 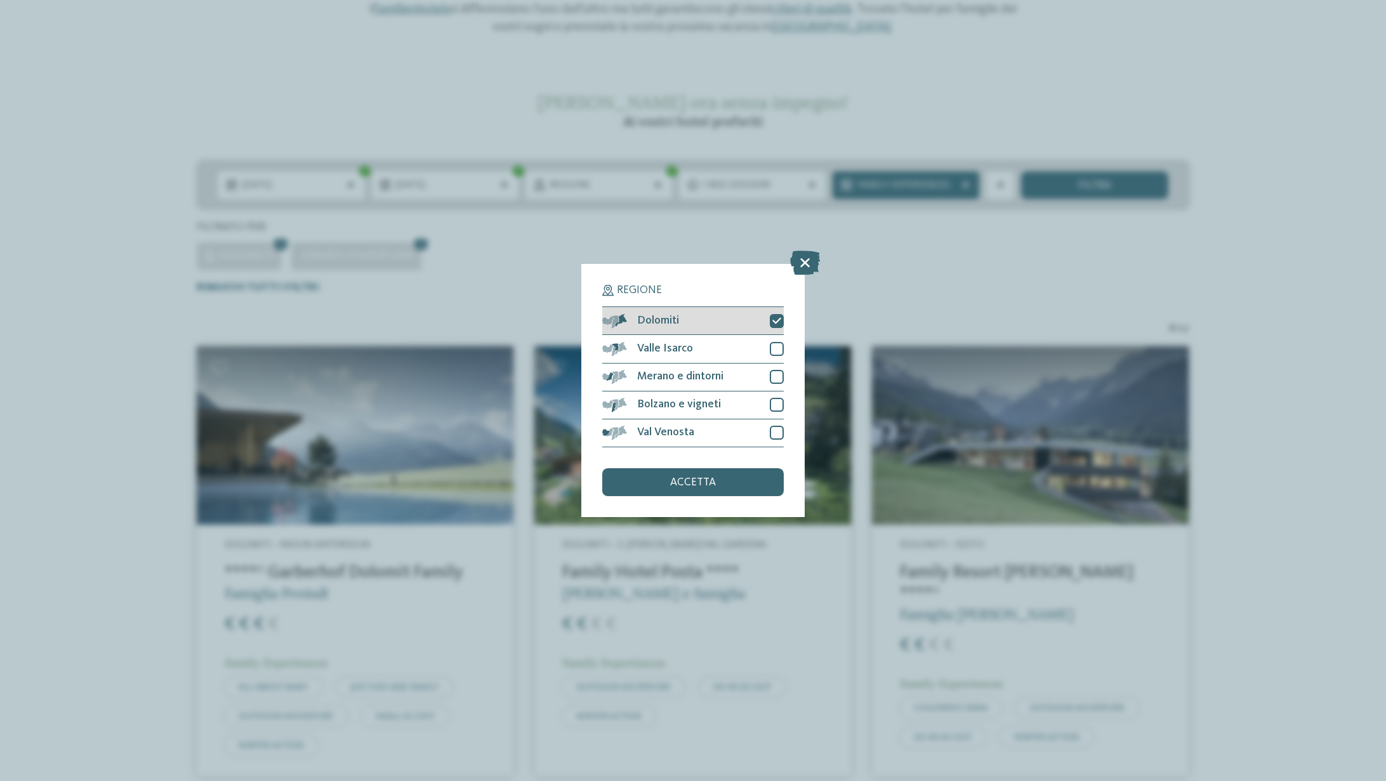 I want to click on span: Dolomiti, so click(x=658, y=321).